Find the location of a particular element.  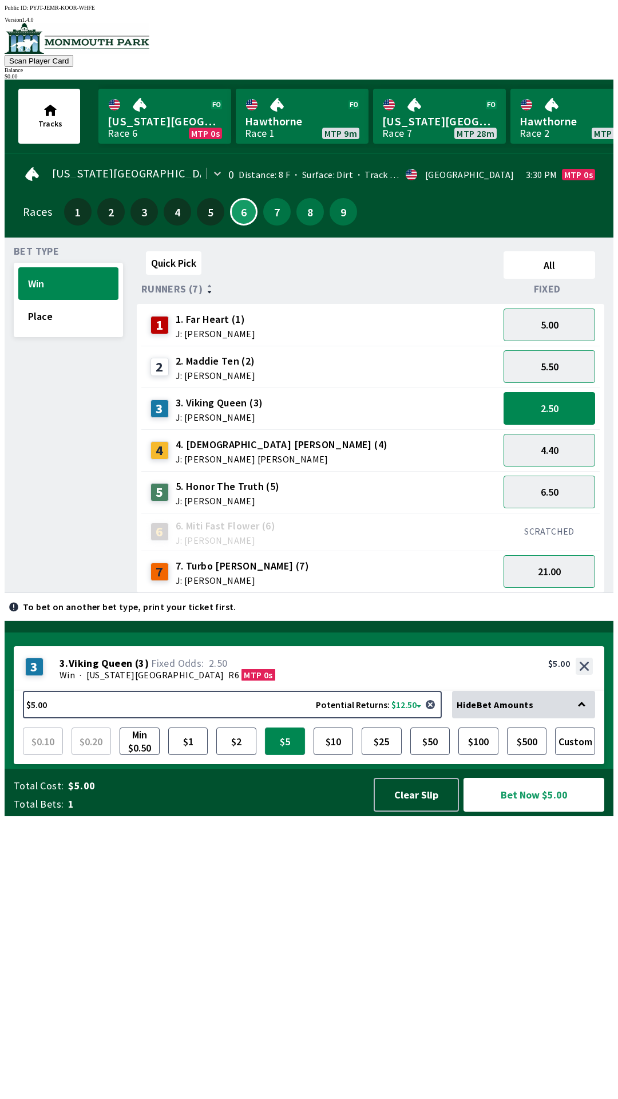

button: 5 is located at coordinates (211, 212).